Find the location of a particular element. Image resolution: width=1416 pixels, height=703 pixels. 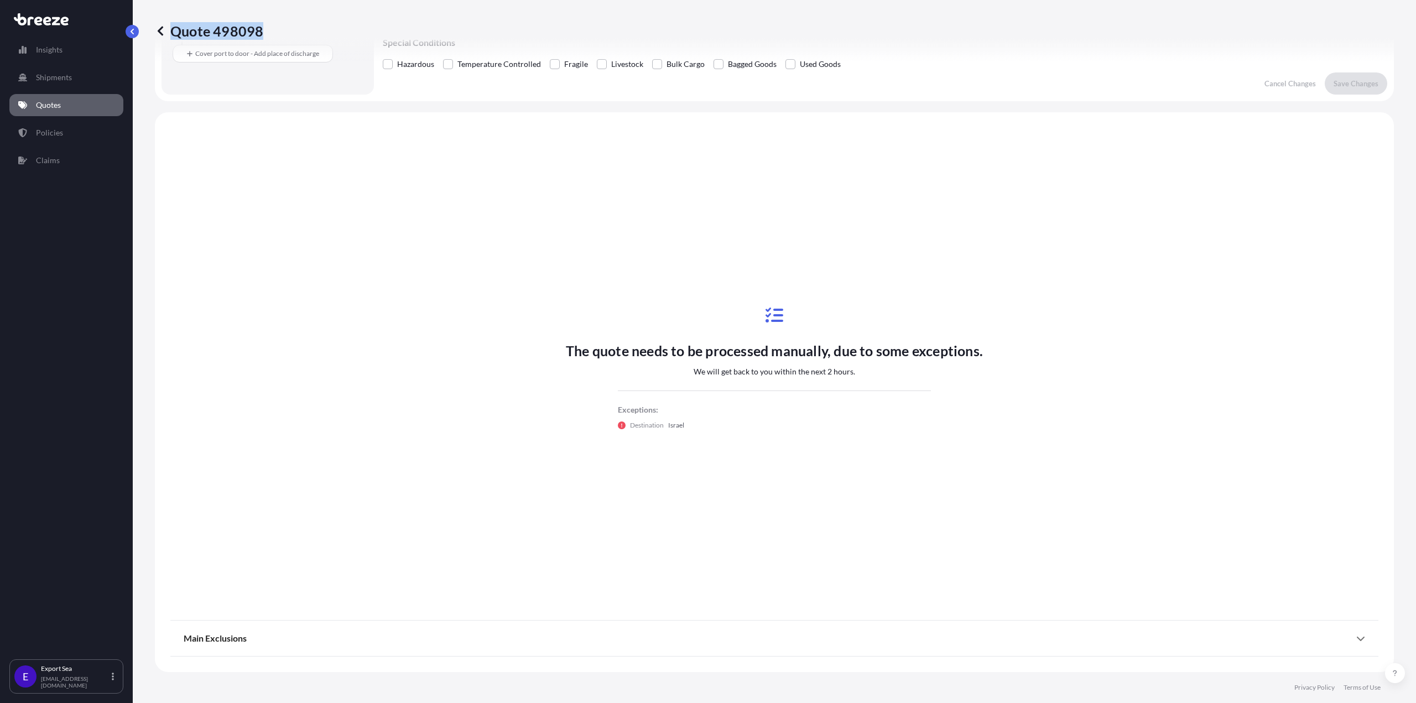

a: Claims is located at coordinates (66, 160).